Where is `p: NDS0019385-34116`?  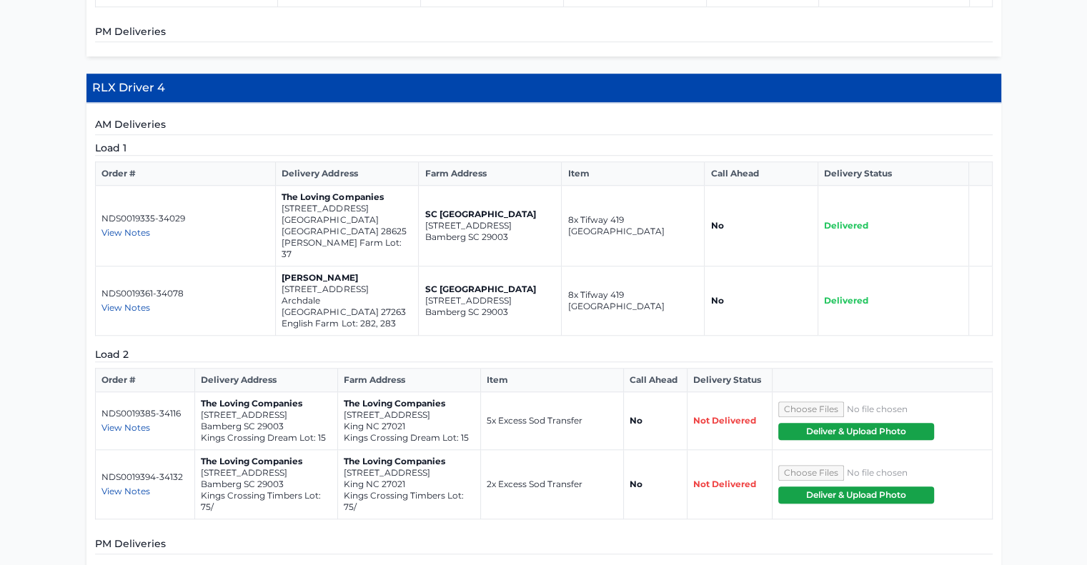 p: NDS0019385-34116 is located at coordinates (145, 414).